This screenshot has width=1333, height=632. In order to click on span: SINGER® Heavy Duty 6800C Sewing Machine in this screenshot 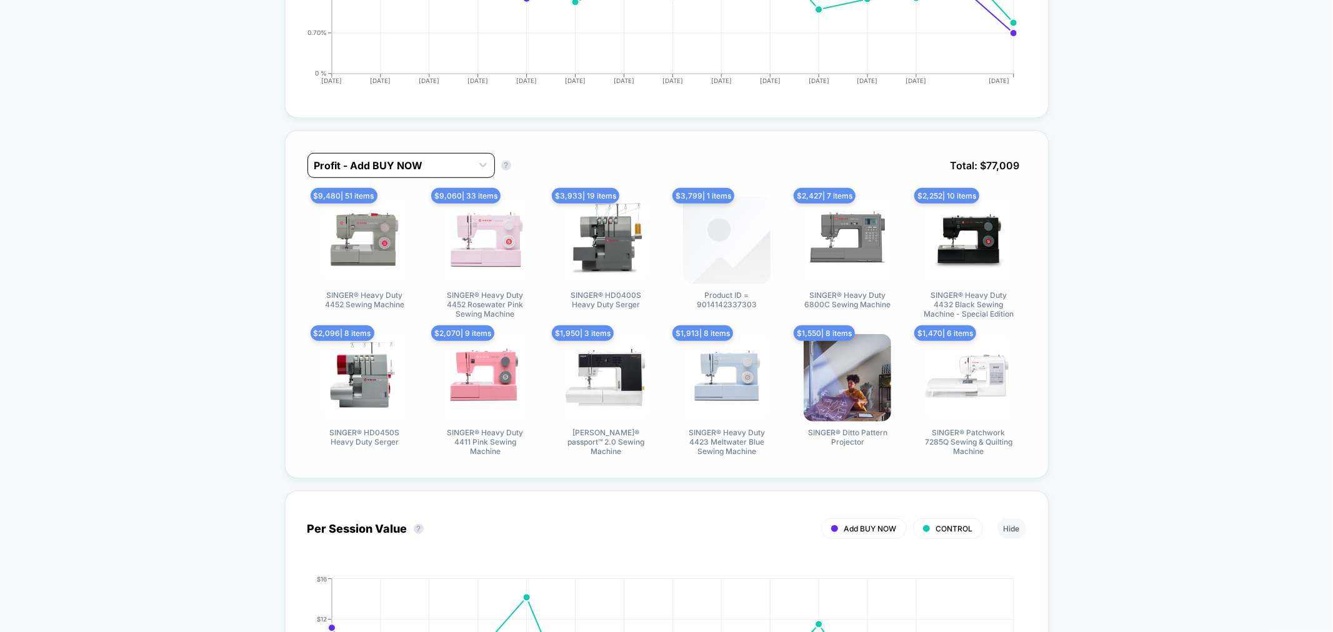, I will do `click(847, 300)`.